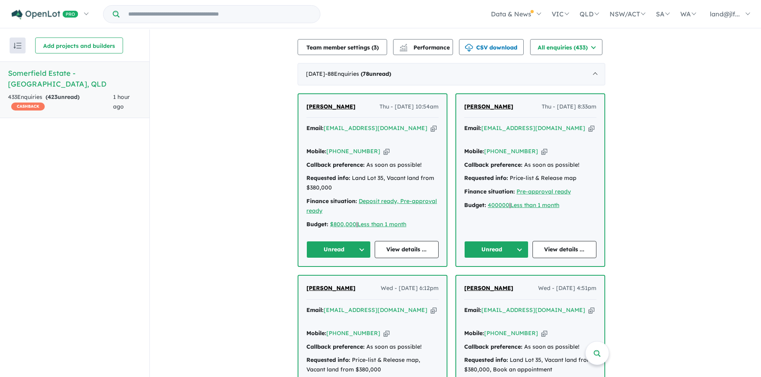 The image size is (761, 377). What do you see at coordinates (79, 46) in the screenshot?
I see `button: Add projects and builders` at bounding box center [79, 46].